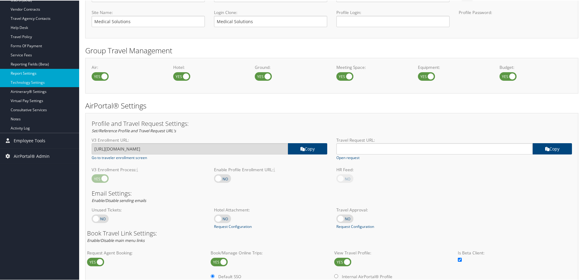  What do you see at coordinates (515, 17) in the screenshot?
I see `label: Profile Password:` at bounding box center [515, 17].